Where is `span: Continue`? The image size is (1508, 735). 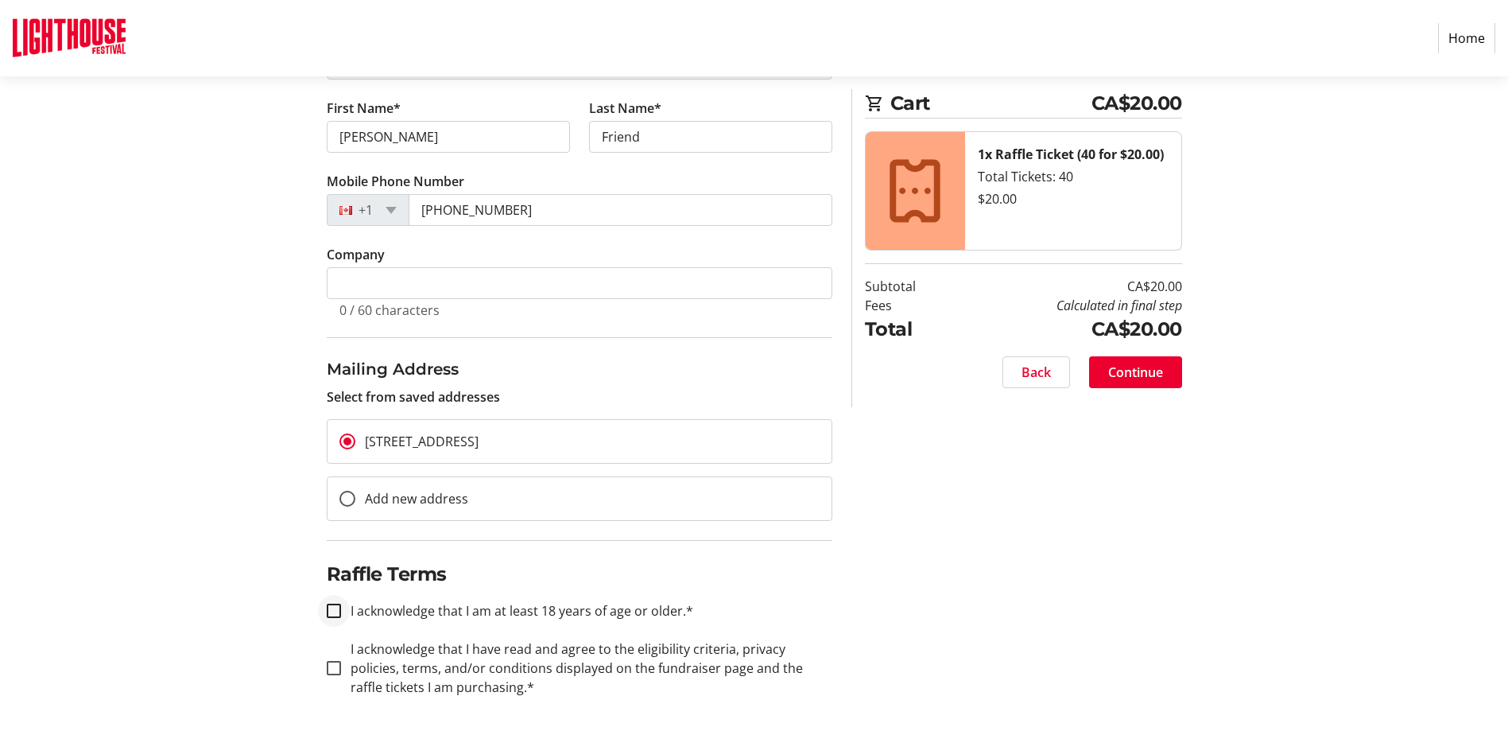
span: Continue is located at coordinates (1135, 372).